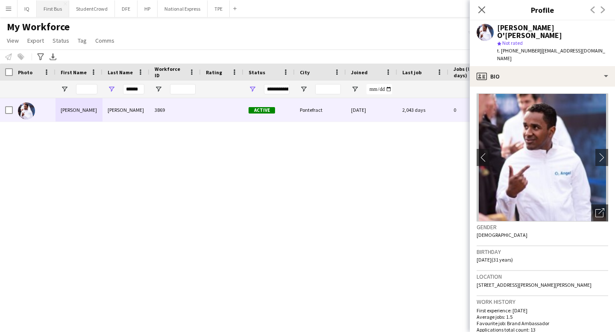 The image size is (615, 332). What do you see at coordinates (542, 252) in the screenshot?
I see `h3: Birthday` at bounding box center [542, 252].